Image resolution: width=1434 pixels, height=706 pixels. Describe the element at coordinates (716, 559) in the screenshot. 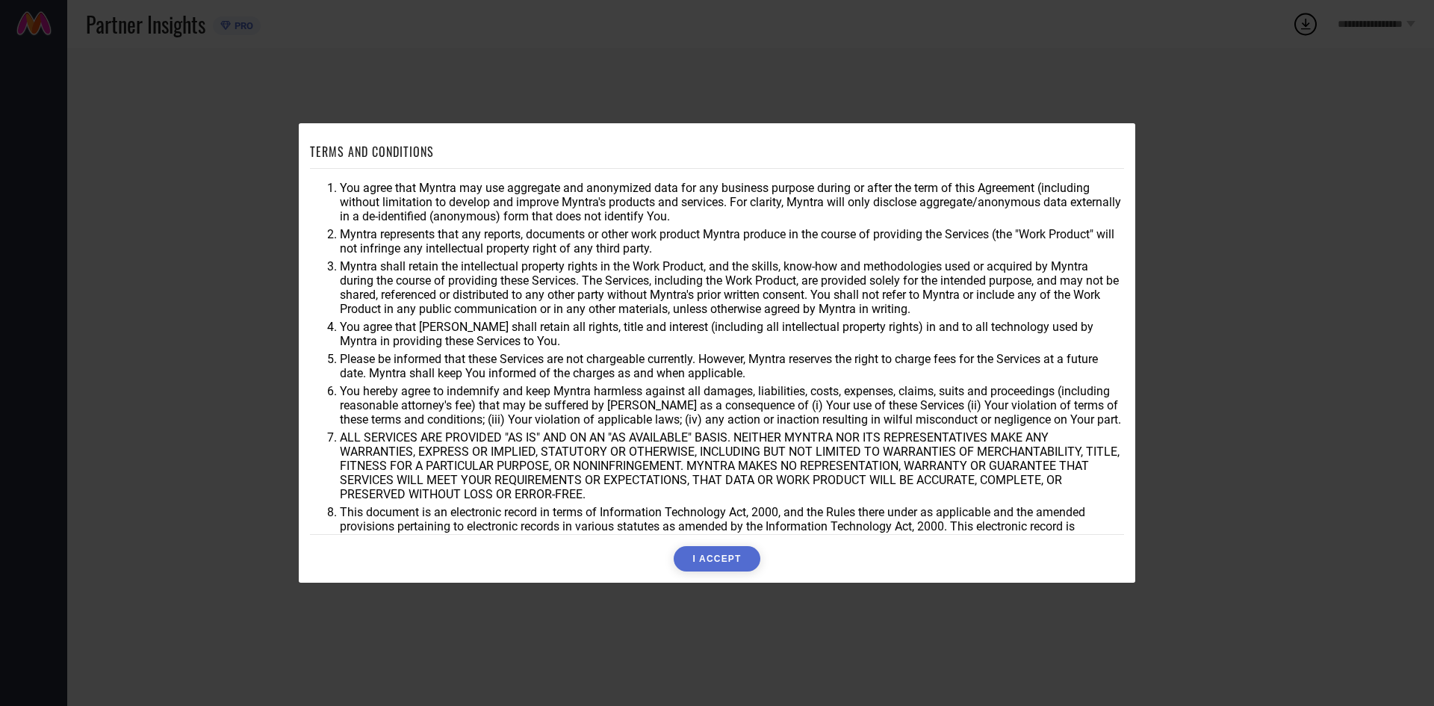

I see `button: I ACCEPT` at that location.